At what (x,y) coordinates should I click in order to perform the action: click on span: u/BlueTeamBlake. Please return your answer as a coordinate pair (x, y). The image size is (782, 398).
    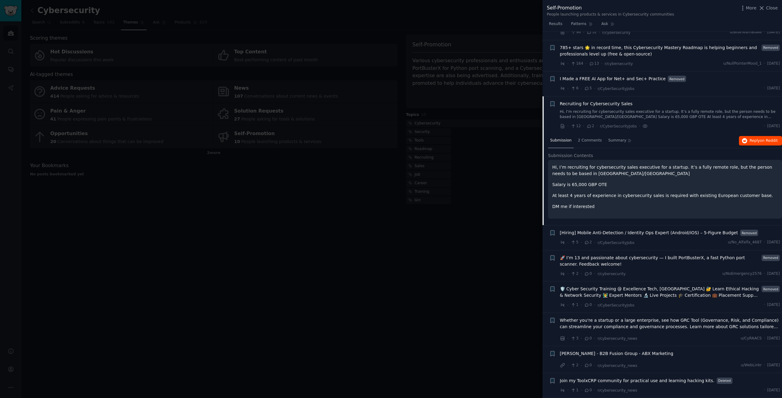
    Looking at the image, I should click on (745, 32).